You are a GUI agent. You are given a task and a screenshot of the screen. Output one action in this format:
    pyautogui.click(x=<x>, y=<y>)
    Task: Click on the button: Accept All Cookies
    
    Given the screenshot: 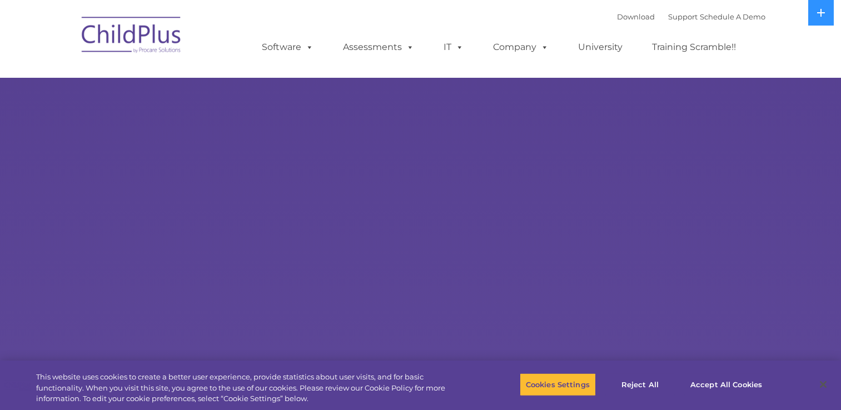 What is the action you would take?
    pyautogui.click(x=726, y=384)
    